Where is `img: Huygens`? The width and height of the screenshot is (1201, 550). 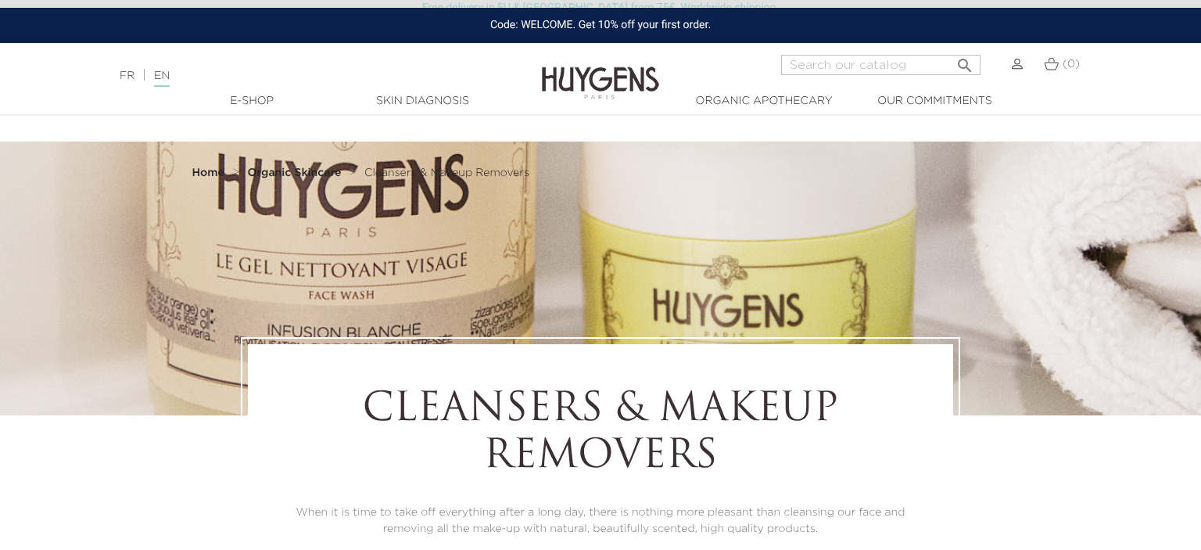
img: Huygens is located at coordinates (601, 71).